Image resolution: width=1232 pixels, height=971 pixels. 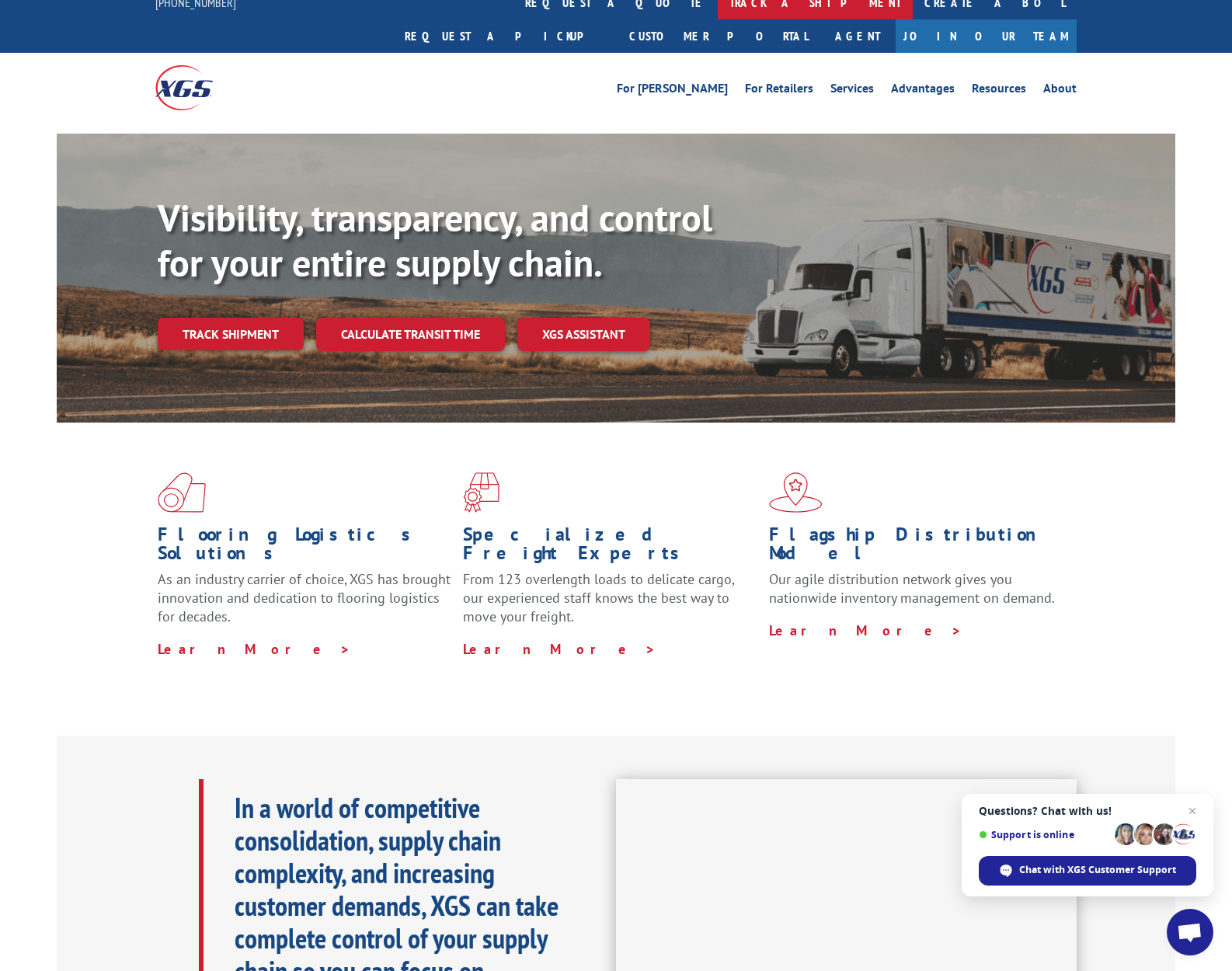 I want to click on a: Request a pickup, so click(x=505, y=35).